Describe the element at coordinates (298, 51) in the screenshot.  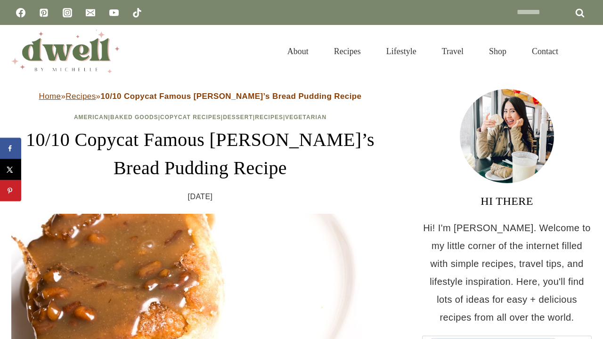
I see `a: About` at that location.